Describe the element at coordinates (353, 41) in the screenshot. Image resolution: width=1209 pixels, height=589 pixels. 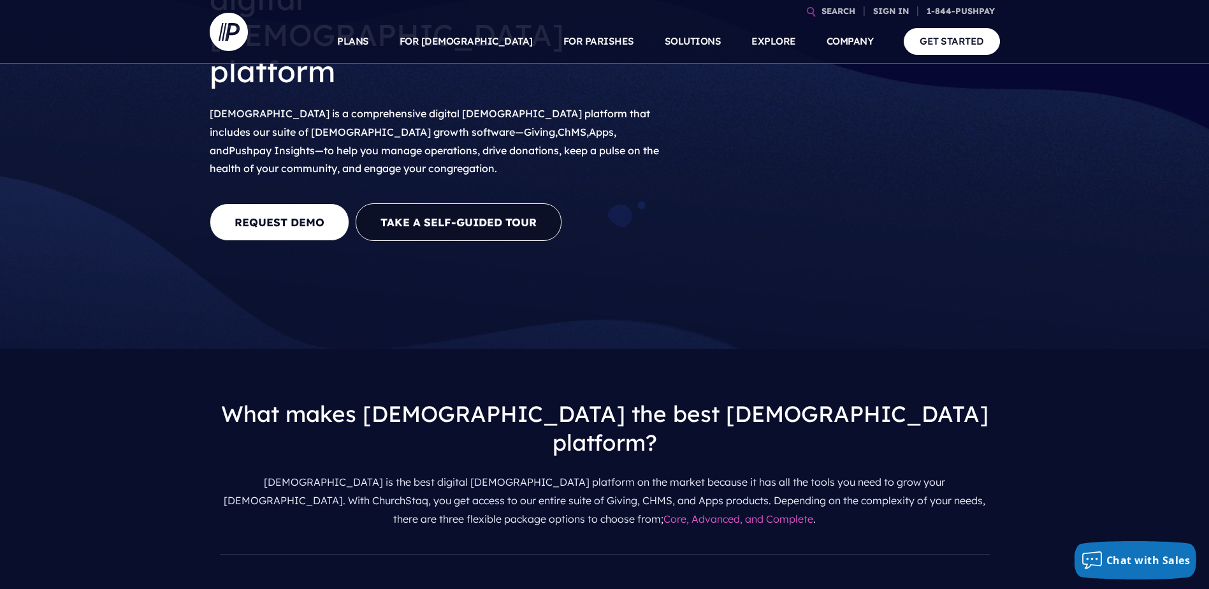
I see `a: PLANS` at that location.